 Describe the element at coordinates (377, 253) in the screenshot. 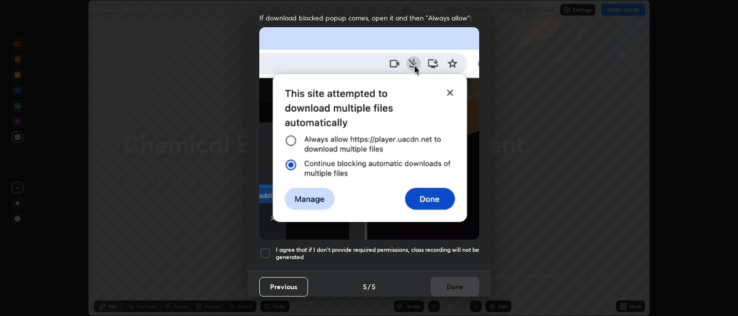

I see `h5: I agree that if I don't provide required permissions, class recording will not be generated` at that location.